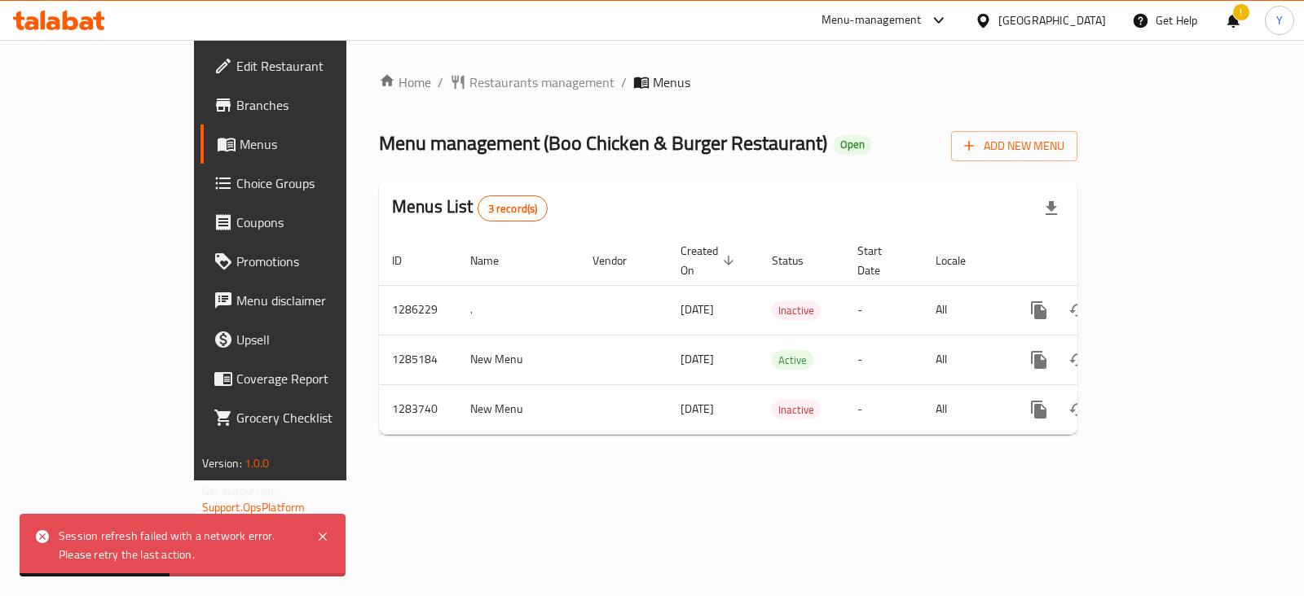  Describe the element at coordinates (469, 208) in the screenshot. I see `h2: Menus List` at that location.